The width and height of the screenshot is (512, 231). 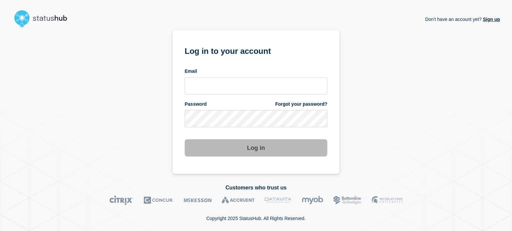 I want to click on p: Don't have an account yet?, so click(x=462, y=19).